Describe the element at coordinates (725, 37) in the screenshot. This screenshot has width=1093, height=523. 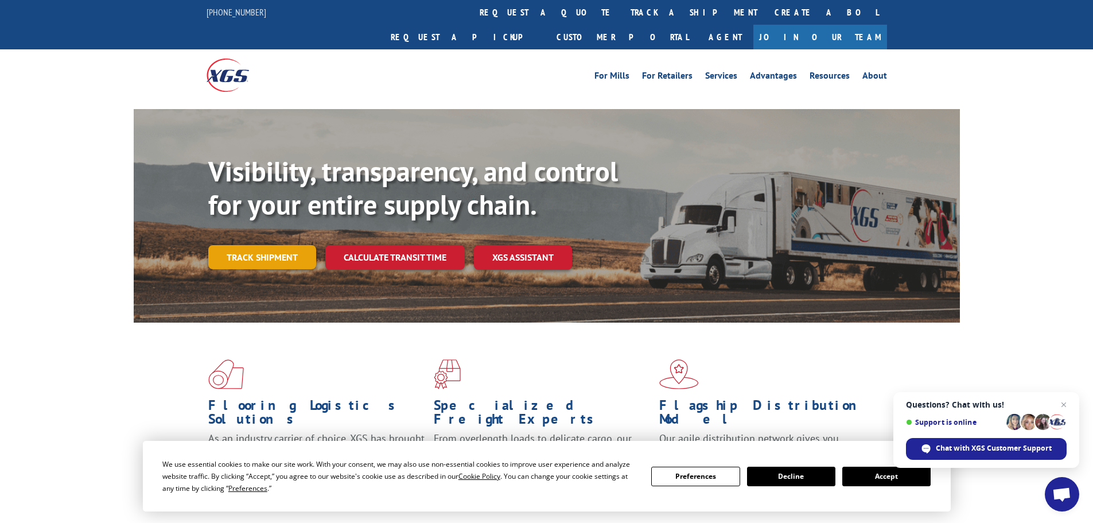
I see `a: Agent` at that location.